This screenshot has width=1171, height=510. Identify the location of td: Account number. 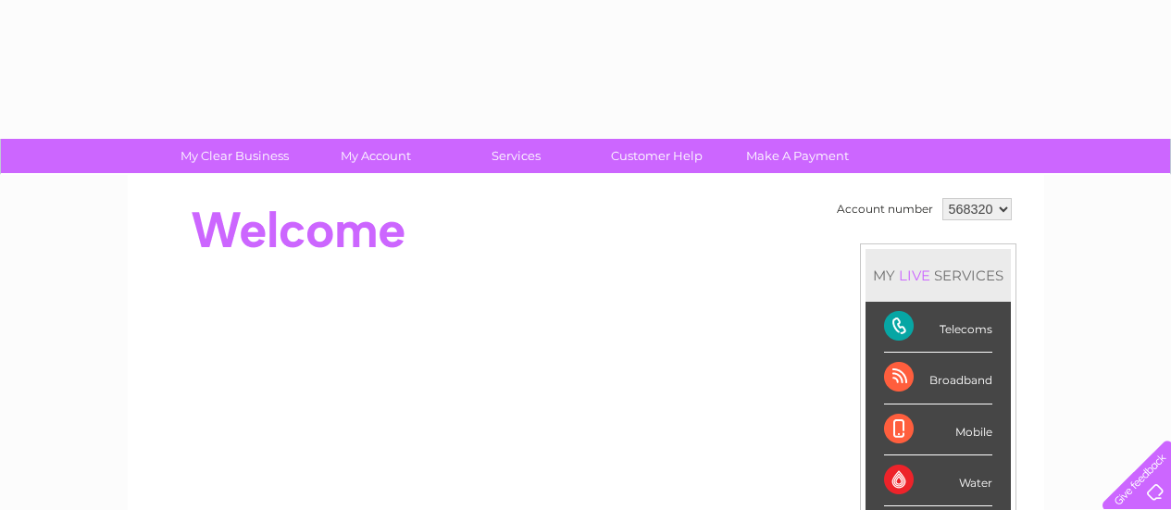
(885, 209).